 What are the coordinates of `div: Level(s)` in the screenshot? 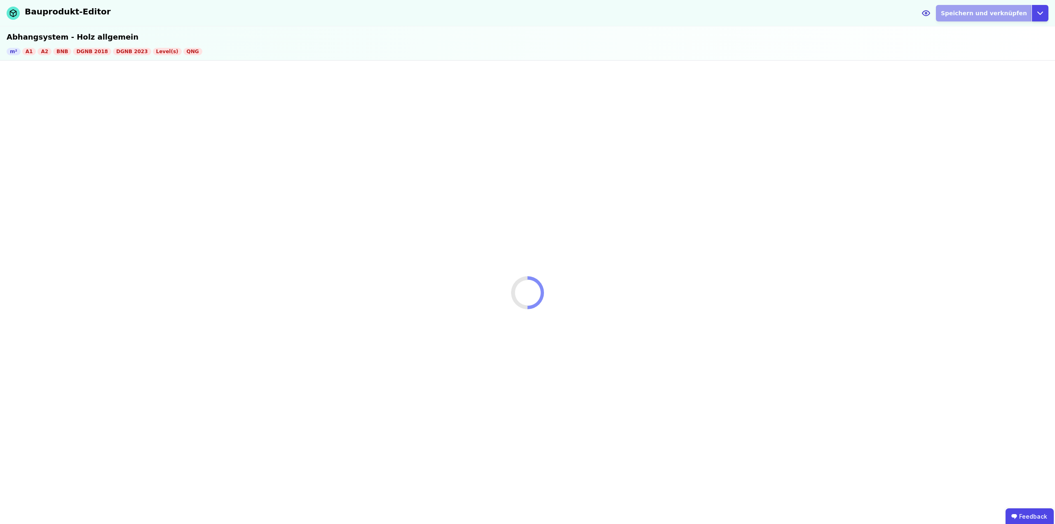 It's located at (167, 52).